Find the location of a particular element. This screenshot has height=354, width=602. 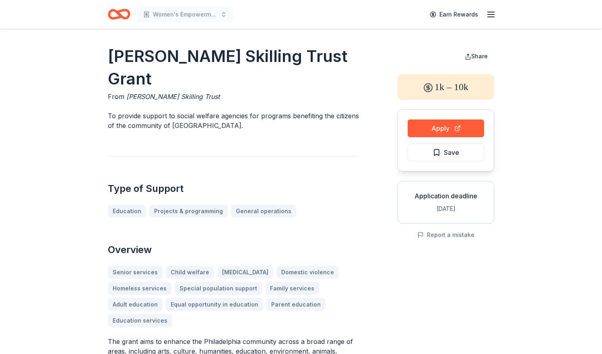

button: Apply is located at coordinates (446, 128).